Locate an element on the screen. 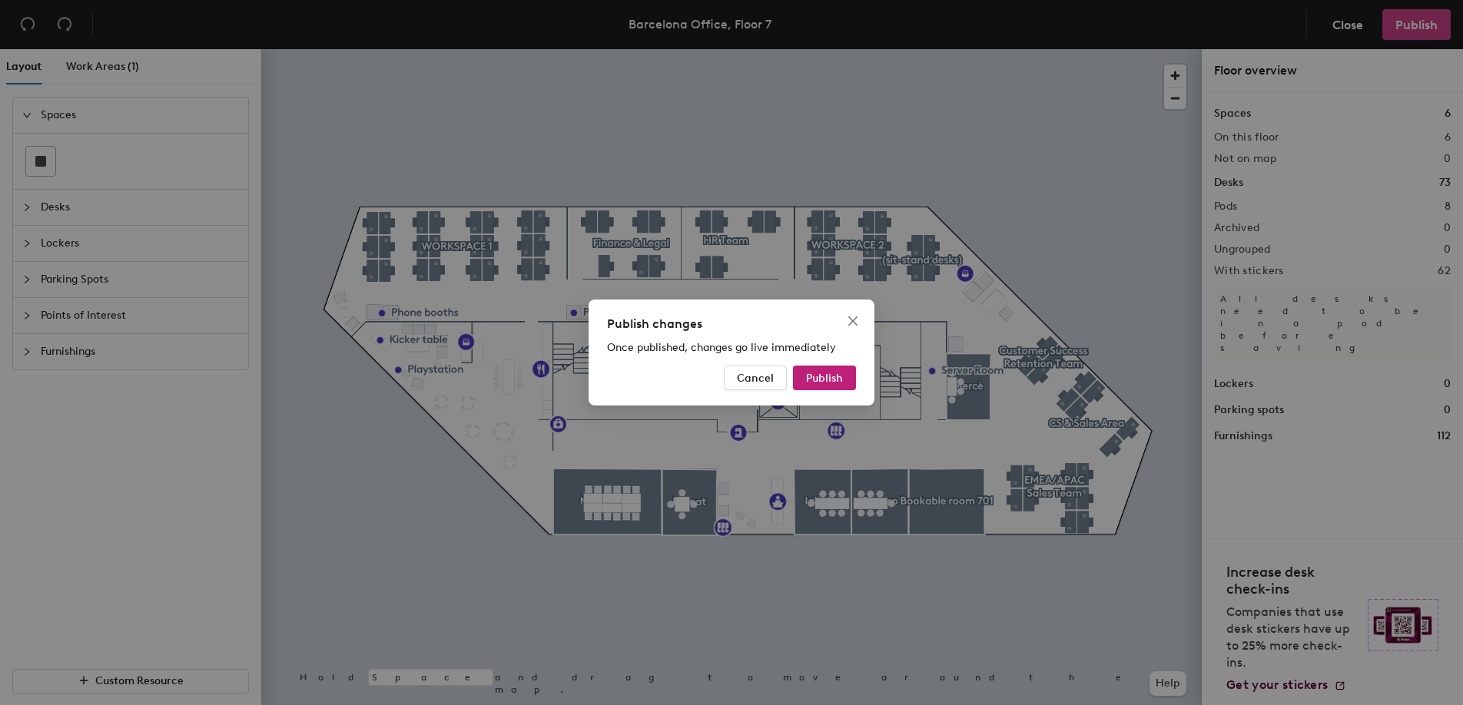 This screenshot has height=705, width=1463. span: close is located at coordinates (853, 321).